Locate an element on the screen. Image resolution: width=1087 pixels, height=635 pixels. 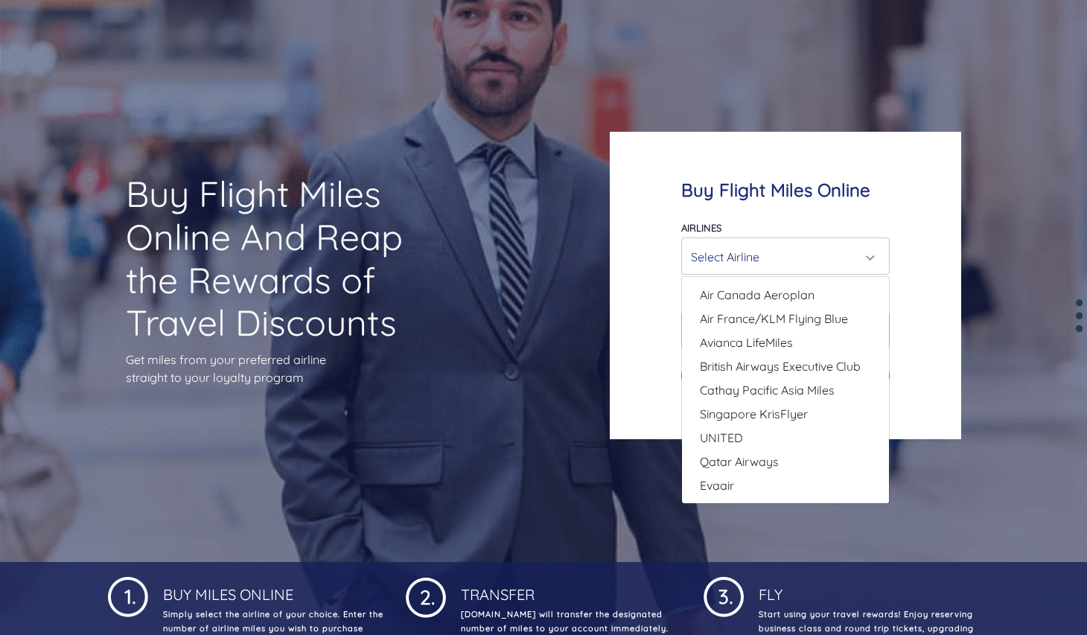
div: Select Airline is located at coordinates (781, 257).